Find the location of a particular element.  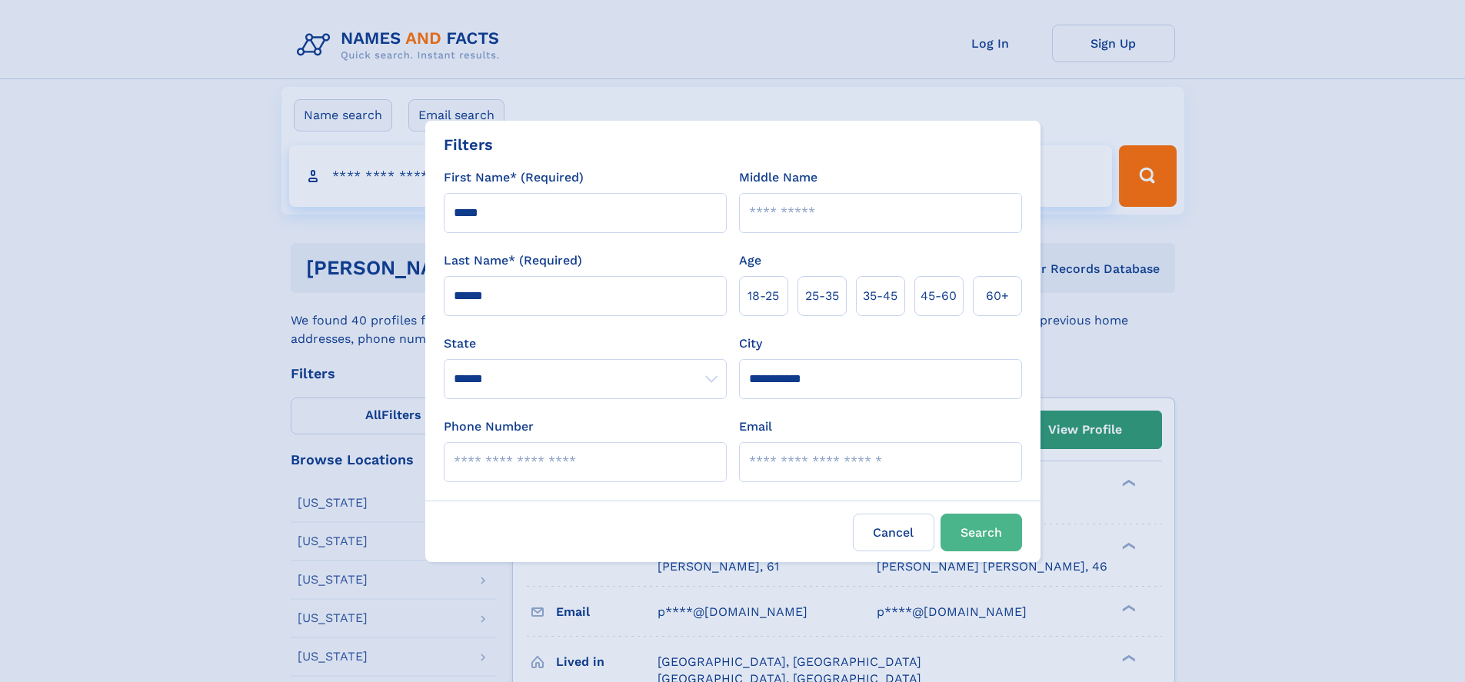

label: Email is located at coordinates (755, 427).